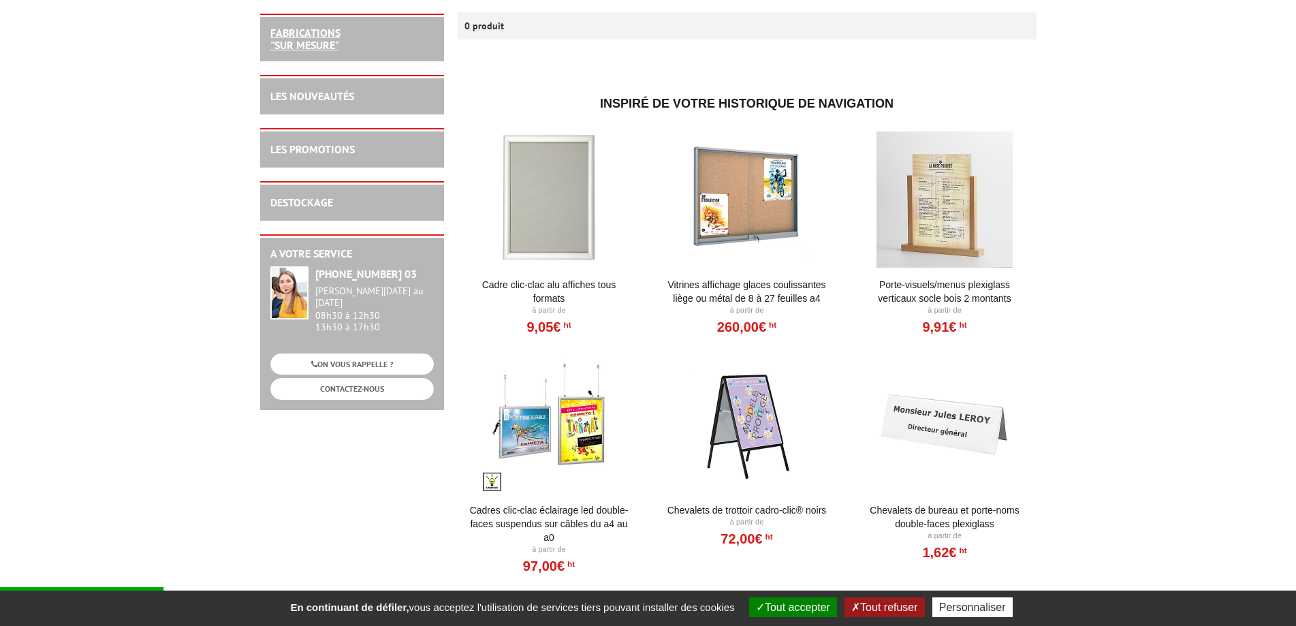 Image resolution: width=1296 pixels, height=626 pixels. Describe the element at coordinates (375, 308) in the screenshot. I see `div: 08h30 à 12h30 13h30 à 17h30` at that location.